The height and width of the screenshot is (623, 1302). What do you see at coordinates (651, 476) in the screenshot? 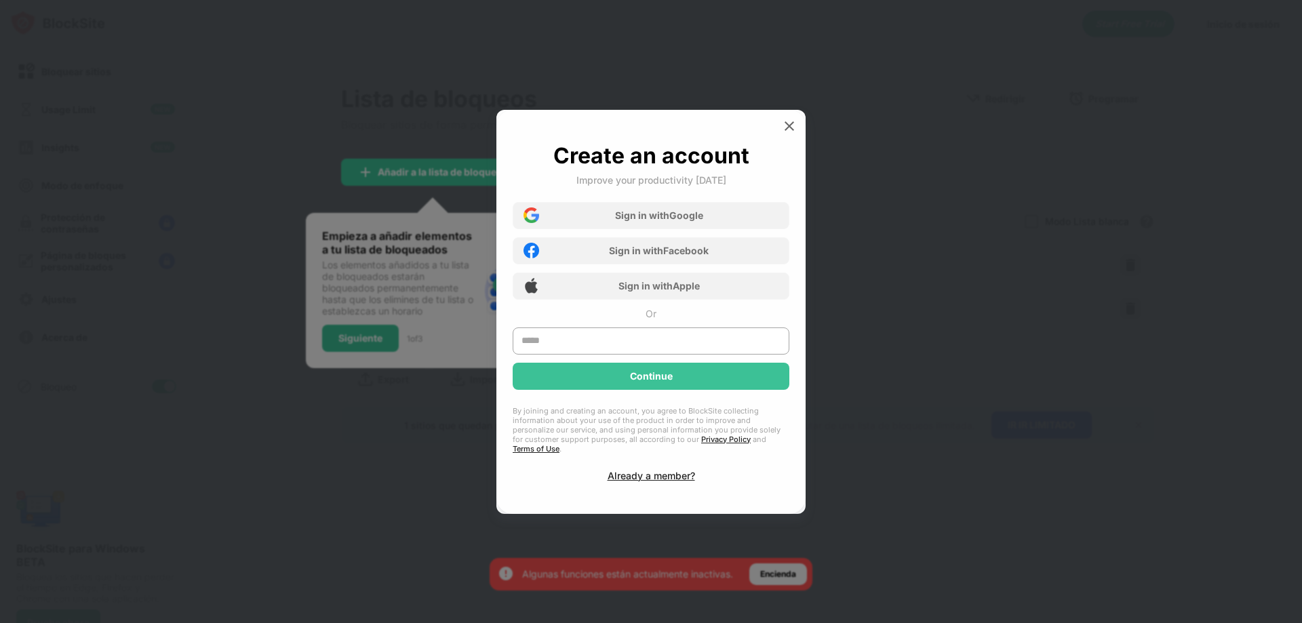
I see `div: Already a member?` at bounding box center [651, 476].